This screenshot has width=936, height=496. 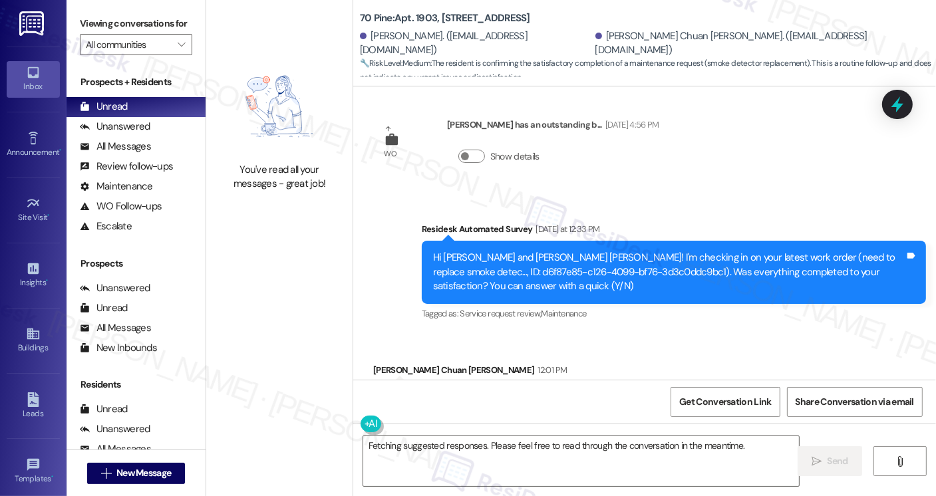 I want to click on button: New Message, so click(x=136, y=473).